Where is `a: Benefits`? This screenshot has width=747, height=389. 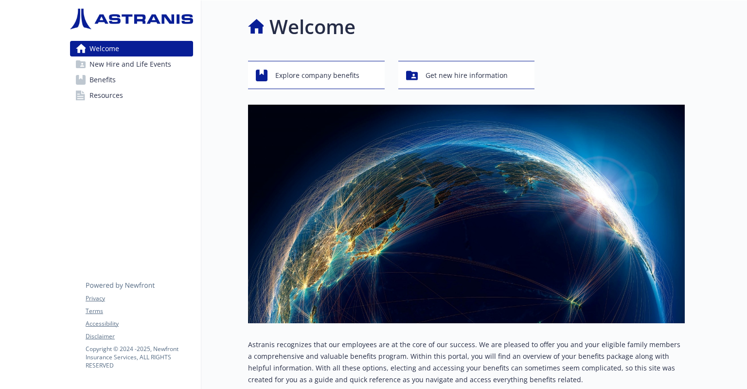
a: Benefits is located at coordinates (131, 80).